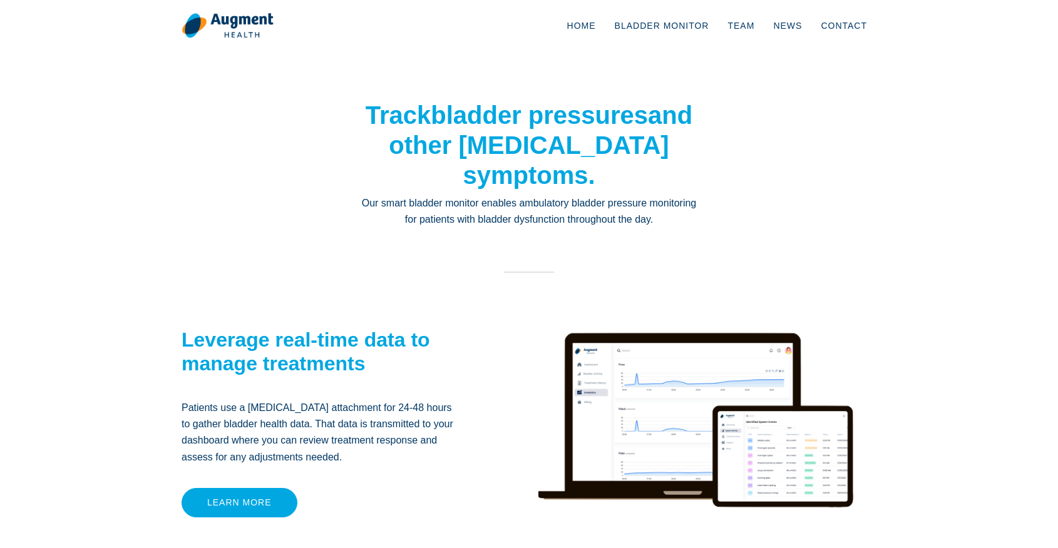 This screenshot has height=548, width=1058. I want to click on h2: Leverage real-time data to manage treatments, so click(321, 352).